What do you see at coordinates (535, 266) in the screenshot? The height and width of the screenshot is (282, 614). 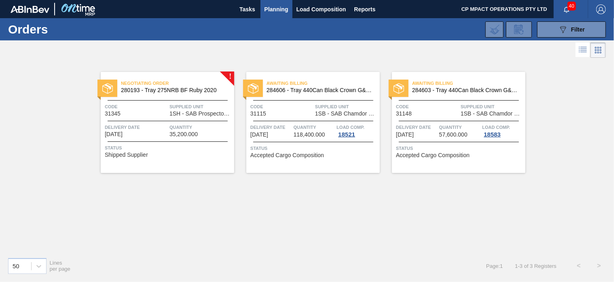 I see `span: 1 - 3 of 3 Registers` at bounding box center [535, 266].